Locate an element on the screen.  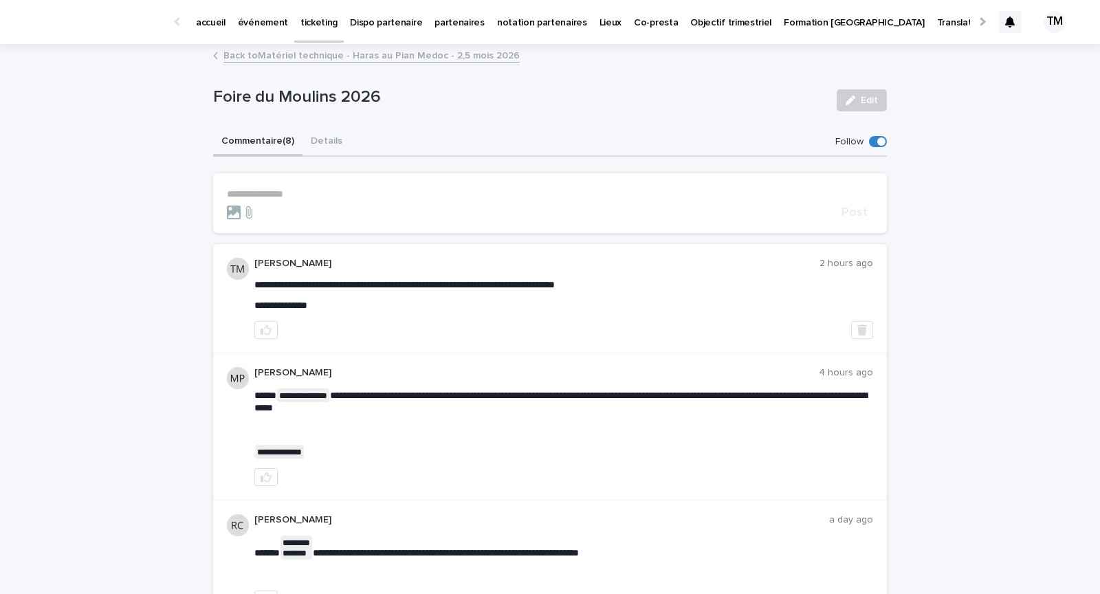
div: TM is located at coordinates (1054, 22).